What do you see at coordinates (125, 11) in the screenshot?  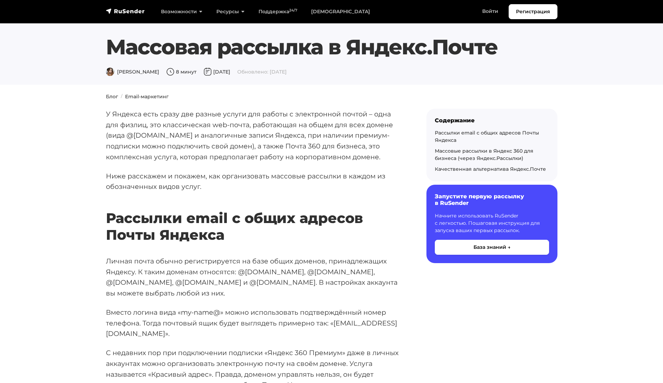 I see `img: RuSender` at bounding box center [125, 11].